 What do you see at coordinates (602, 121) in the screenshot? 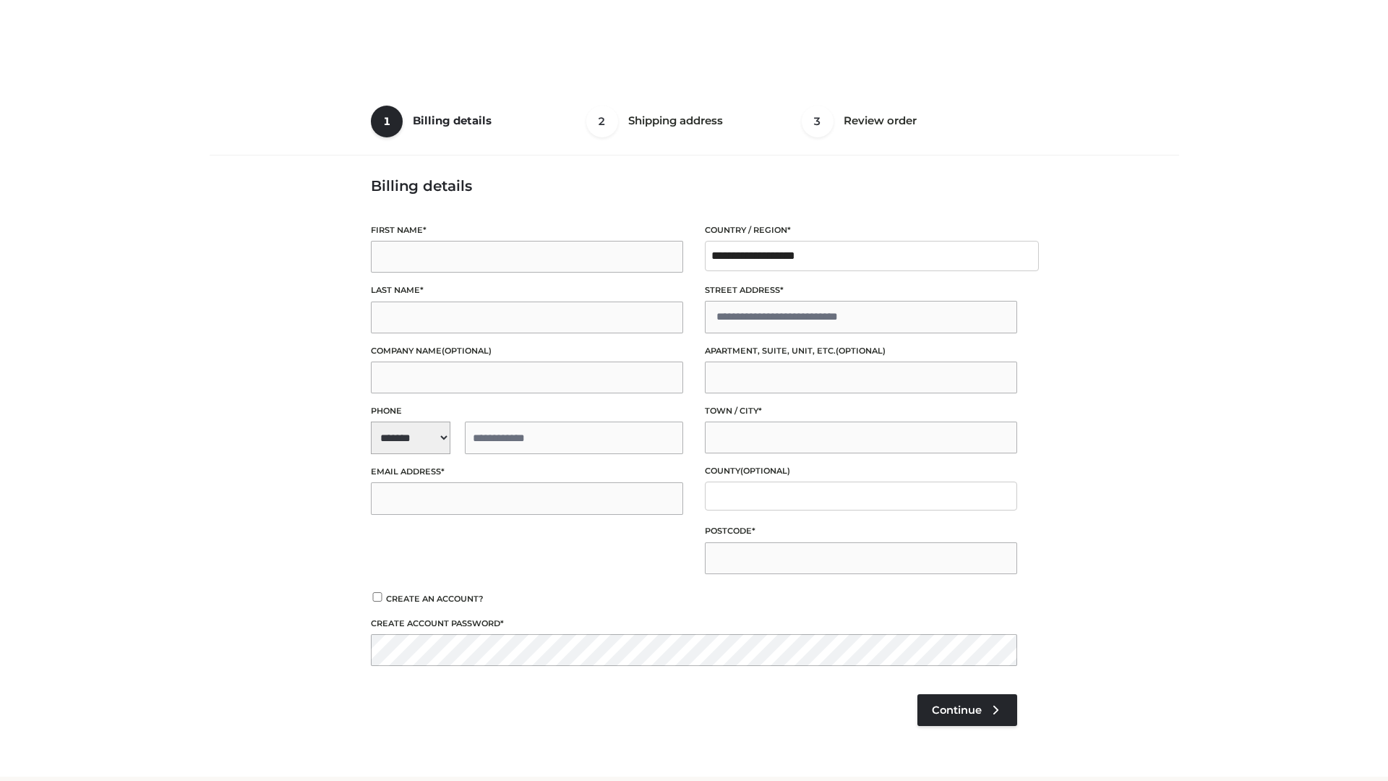
I see `span: 2` at bounding box center [602, 121].